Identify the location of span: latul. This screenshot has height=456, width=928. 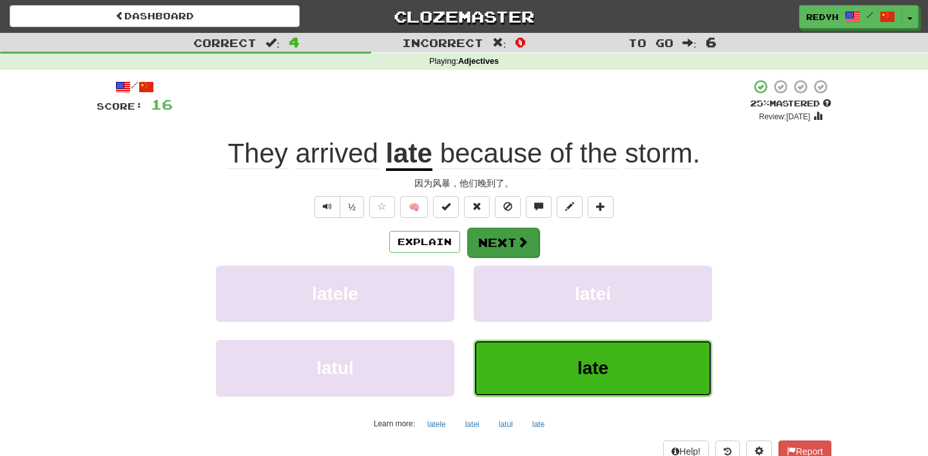
(335, 368).